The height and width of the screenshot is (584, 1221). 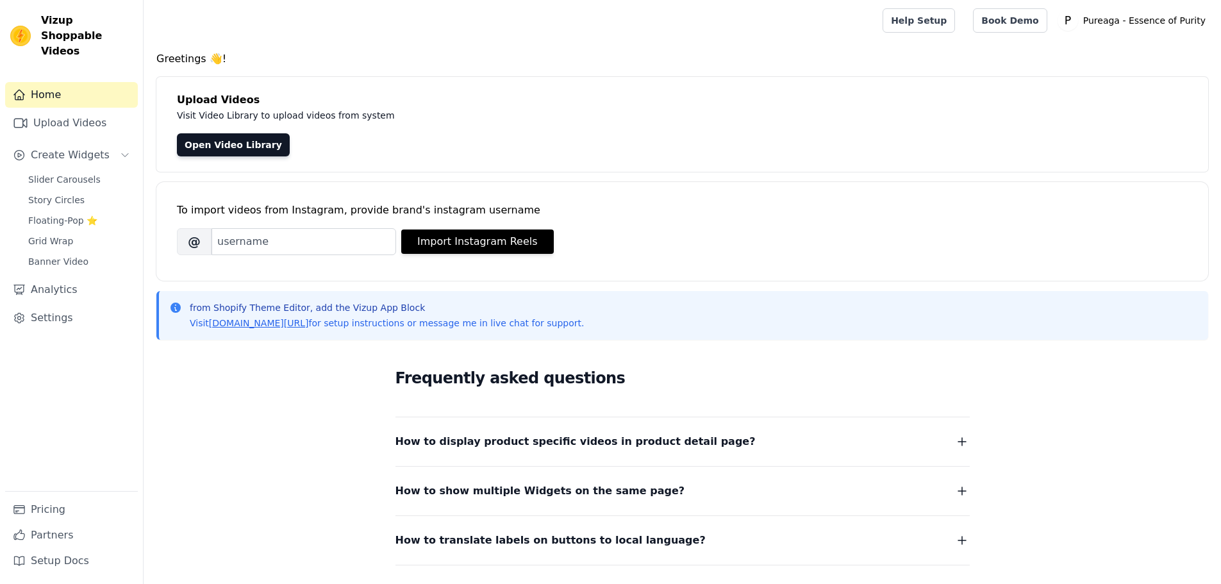 I want to click on a: Settings, so click(x=71, y=318).